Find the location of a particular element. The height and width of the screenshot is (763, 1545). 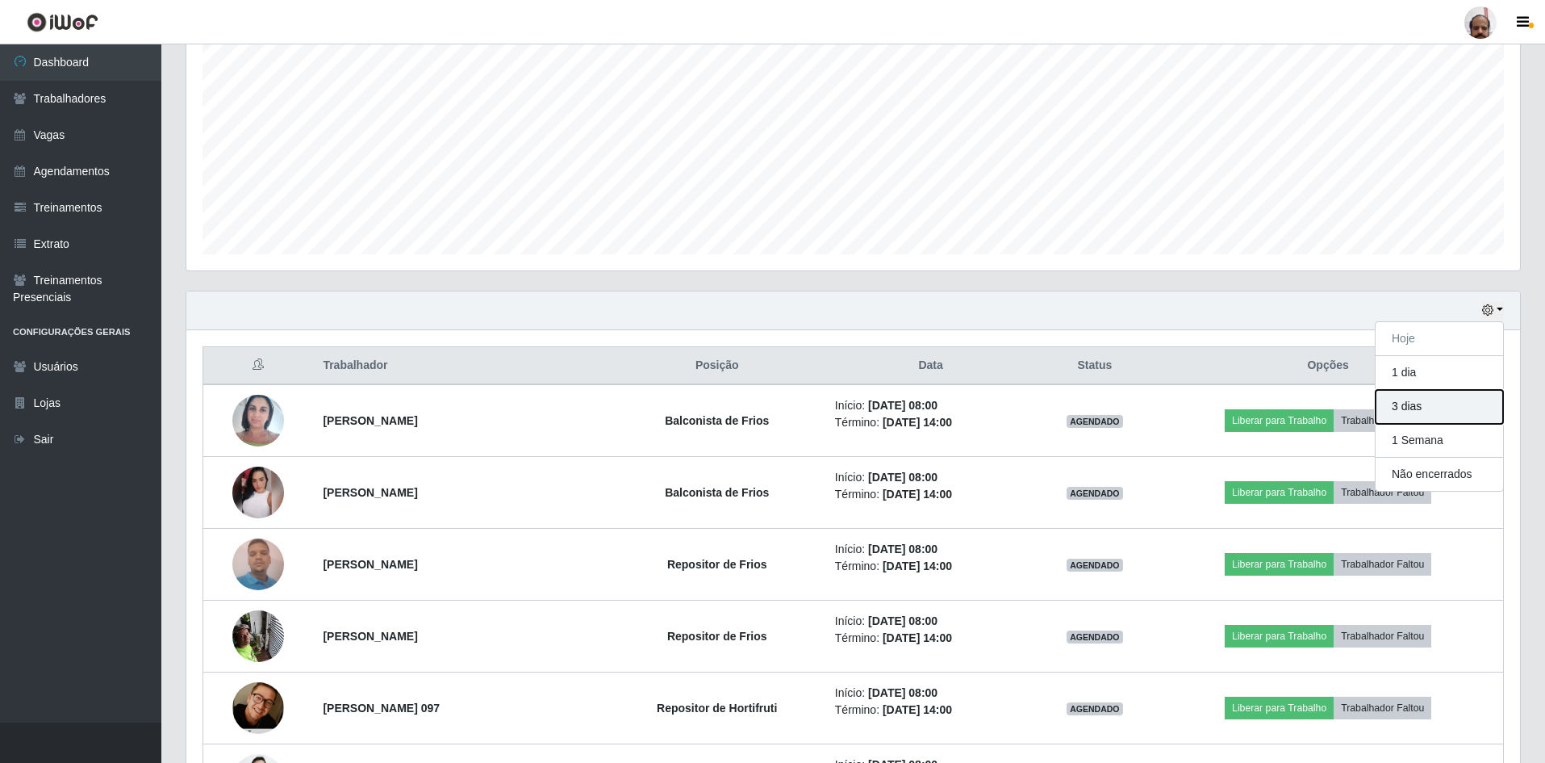

img: 1757024966561.jpeg is located at coordinates (258, 492).